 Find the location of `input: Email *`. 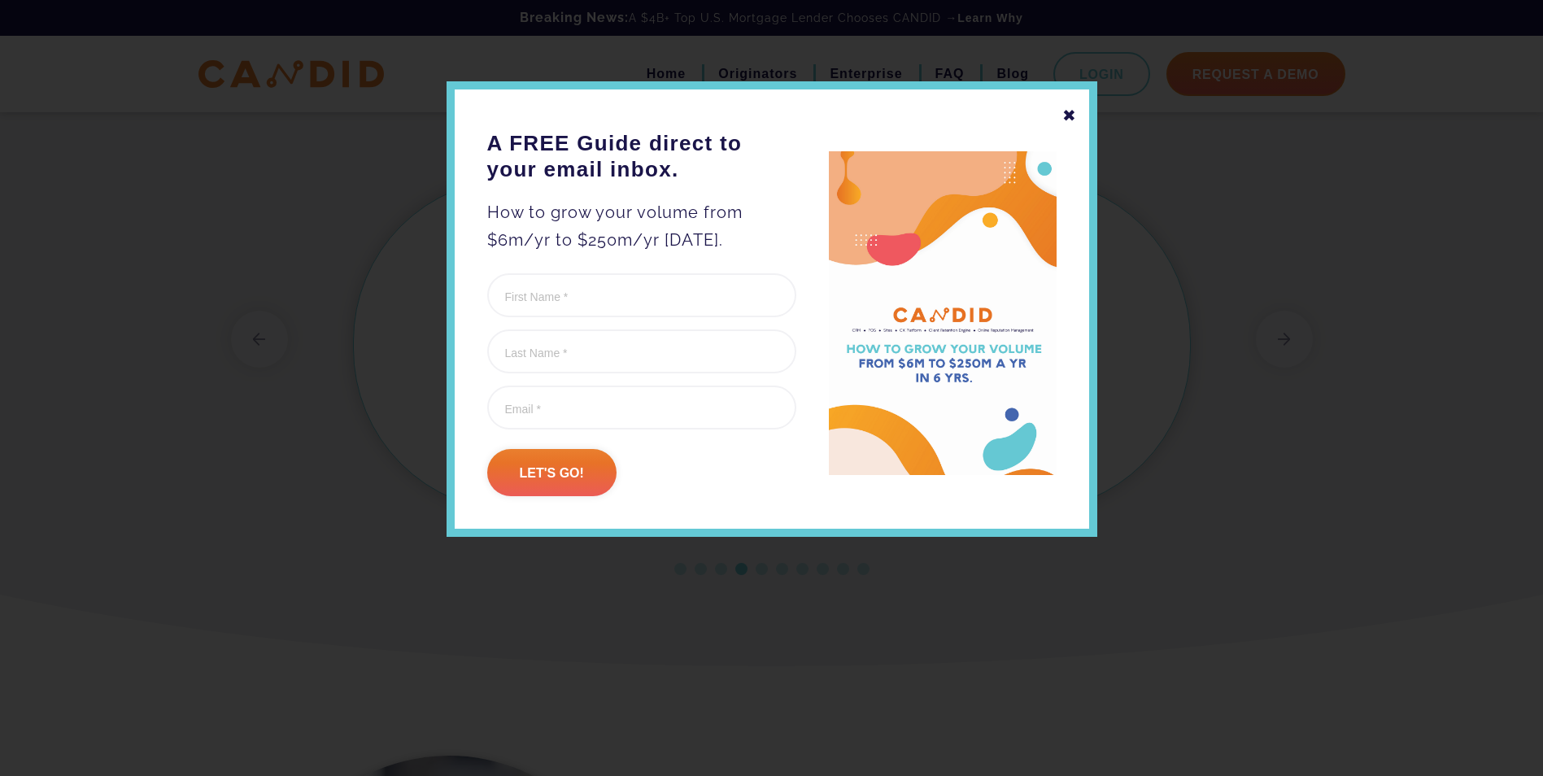

input: Email * is located at coordinates (642, 408).